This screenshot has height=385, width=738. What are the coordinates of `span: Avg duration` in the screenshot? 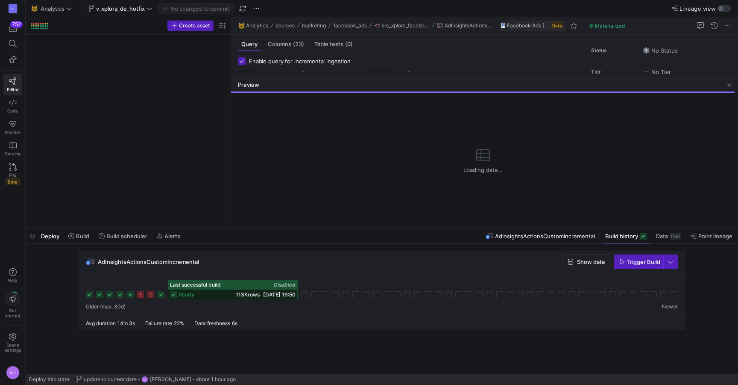 It's located at (101, 323).